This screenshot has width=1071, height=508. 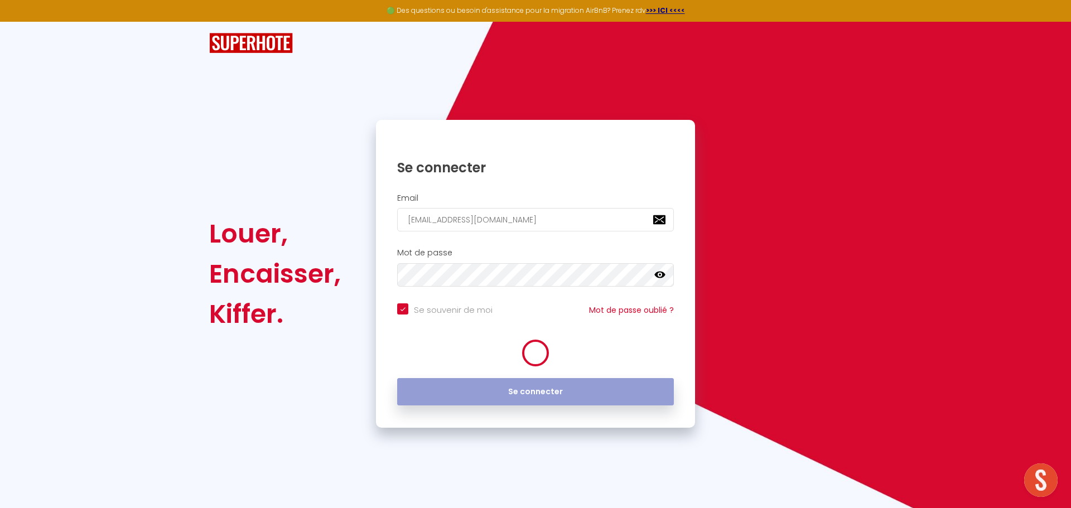 What do you see at coordinates (536, 167) in the screenshot?
I see `h1: Se connecter` at bounding box center [536, 167].